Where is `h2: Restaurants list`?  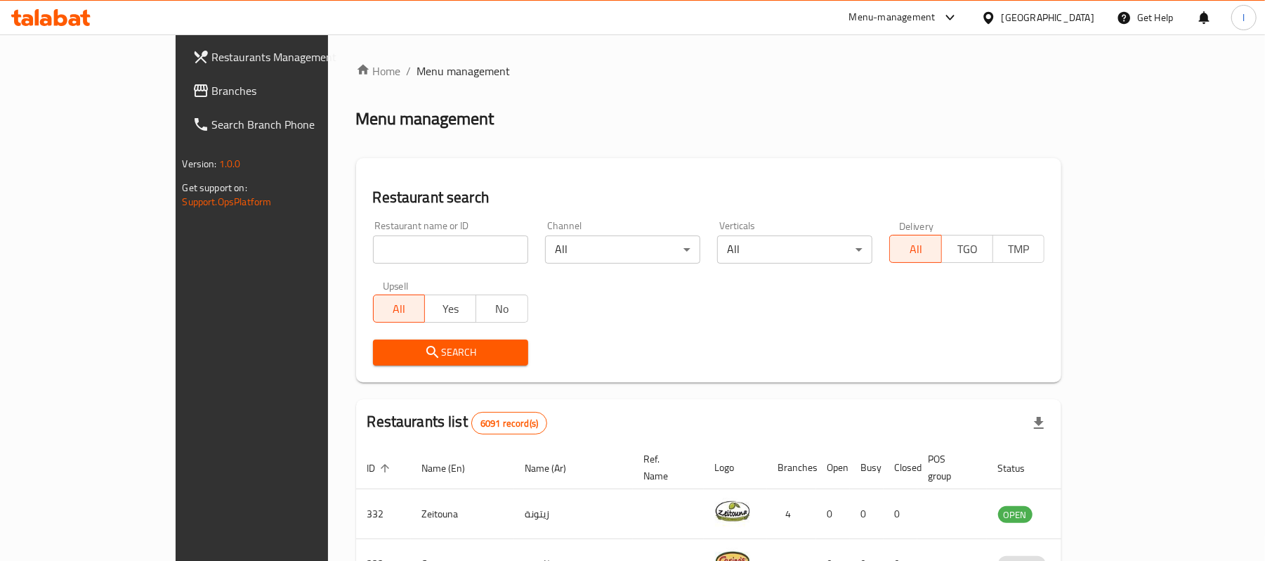
h2: Restaurants list is located at coordinates (457, 422).